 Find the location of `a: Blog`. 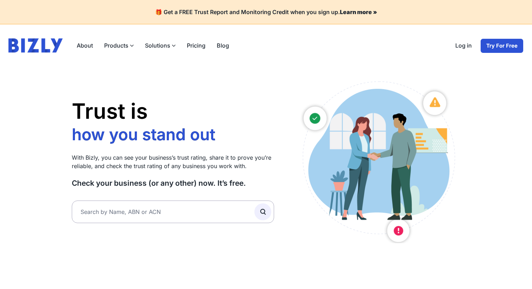

a: Blog is located at coordinates (223, 45).